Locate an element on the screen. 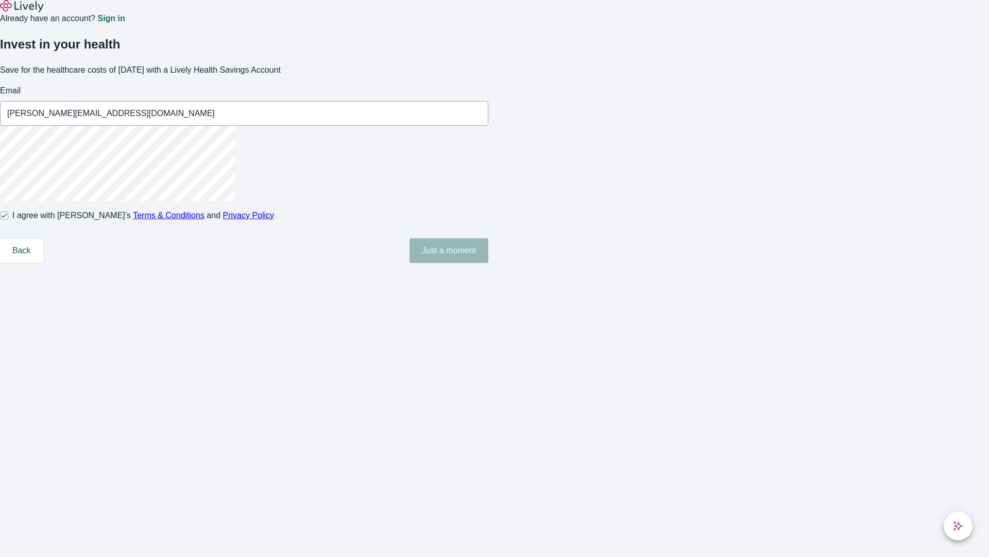 The height and width of the screenshot is (557, 989). div: Sign in is located at coordinates (111, 19).